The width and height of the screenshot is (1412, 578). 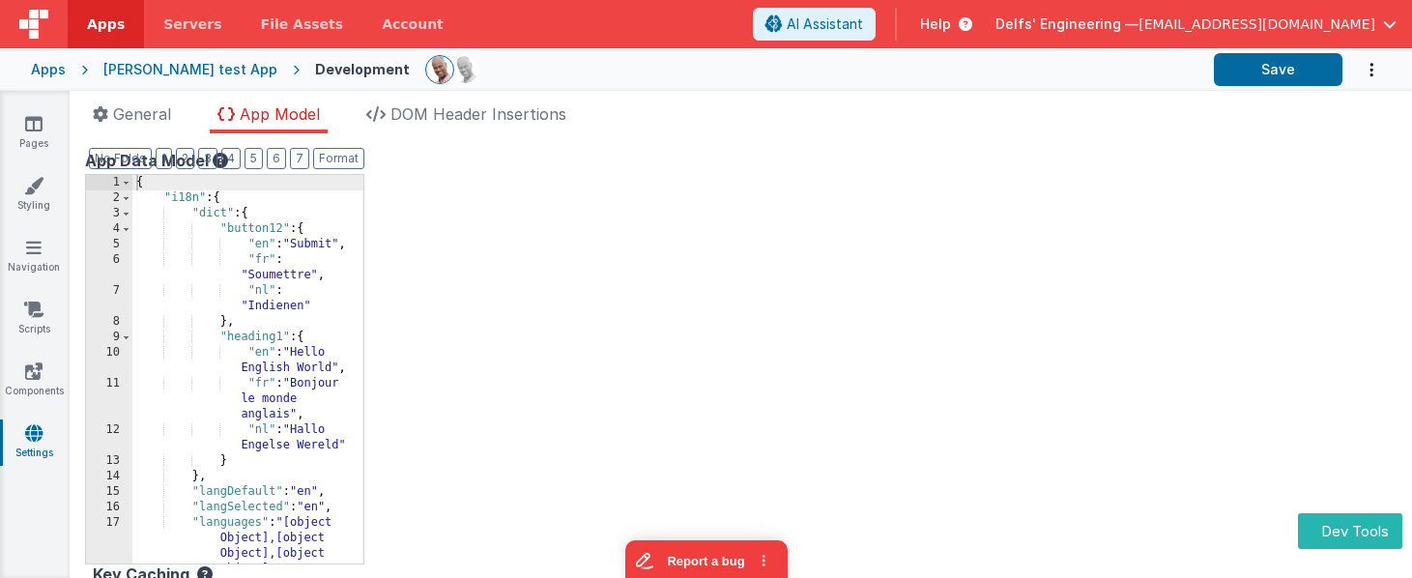 What do you see at coordinates (109, 477) in the screenshot?
I see `div: 14` at bounding box center [109, 477].